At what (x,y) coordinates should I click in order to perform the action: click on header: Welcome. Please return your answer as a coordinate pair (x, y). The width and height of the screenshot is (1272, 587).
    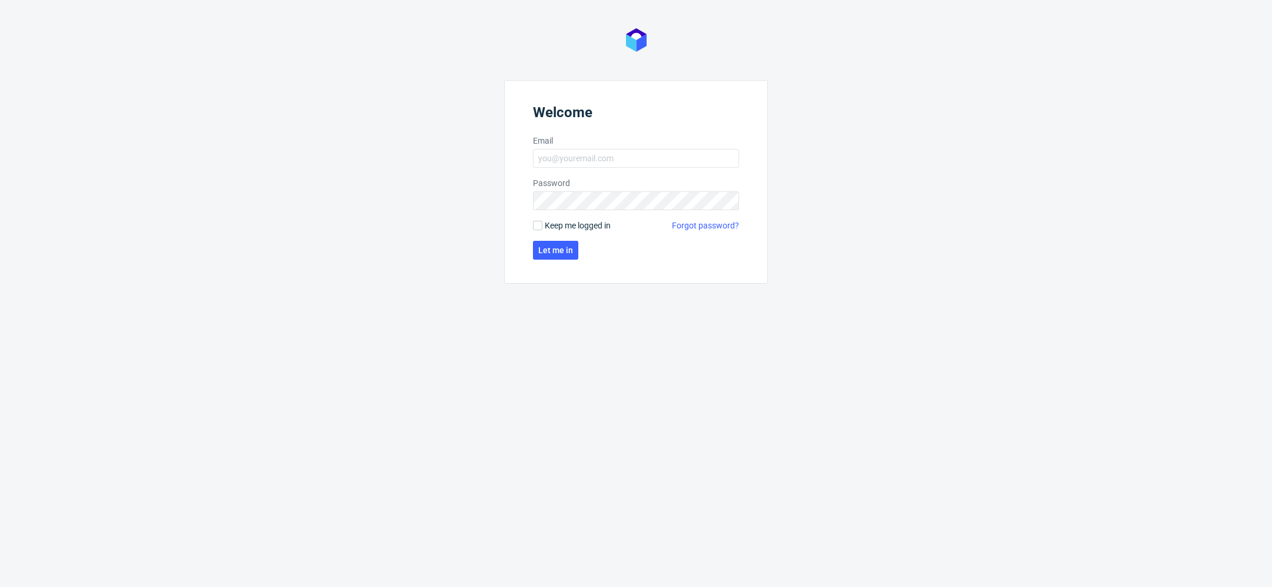
    Looking at the image, I should click on (636, 115).